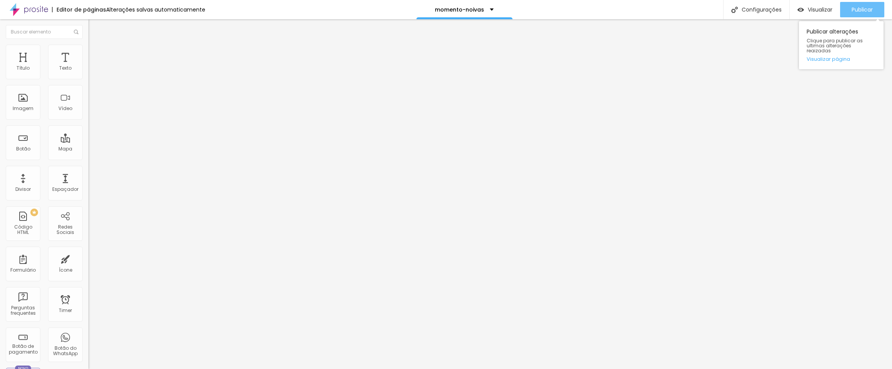  I want to click on div: Botão de pagamento, so click(23, 349).